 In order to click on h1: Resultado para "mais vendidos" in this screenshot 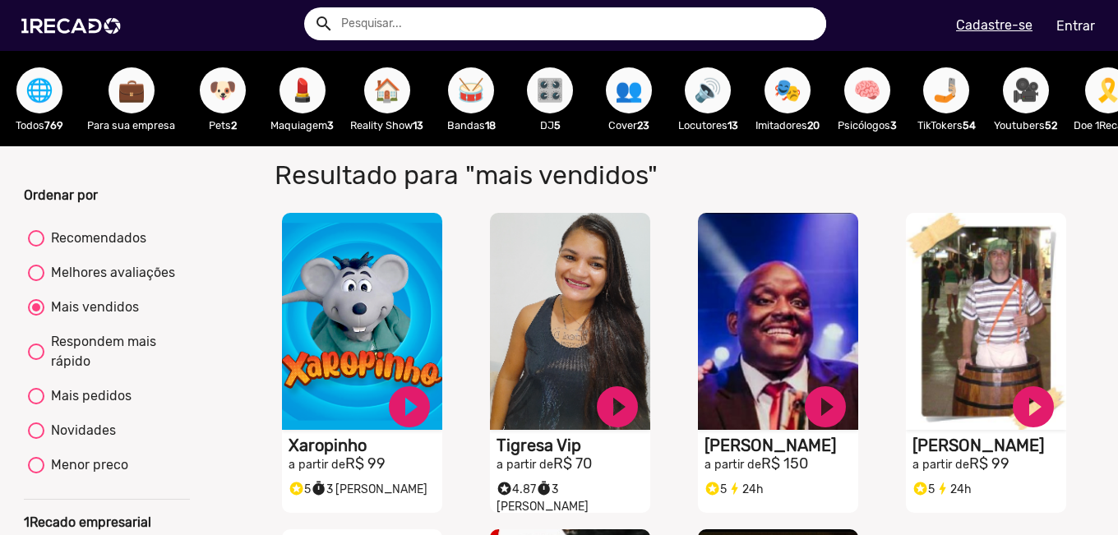, I will do `click(535, 175)`.